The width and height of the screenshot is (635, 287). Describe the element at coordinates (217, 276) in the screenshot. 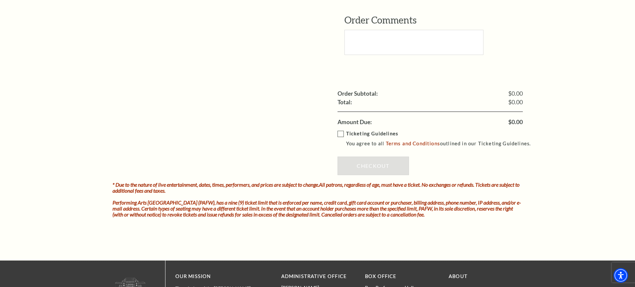

I see `p: OUR MISSION` at that location.